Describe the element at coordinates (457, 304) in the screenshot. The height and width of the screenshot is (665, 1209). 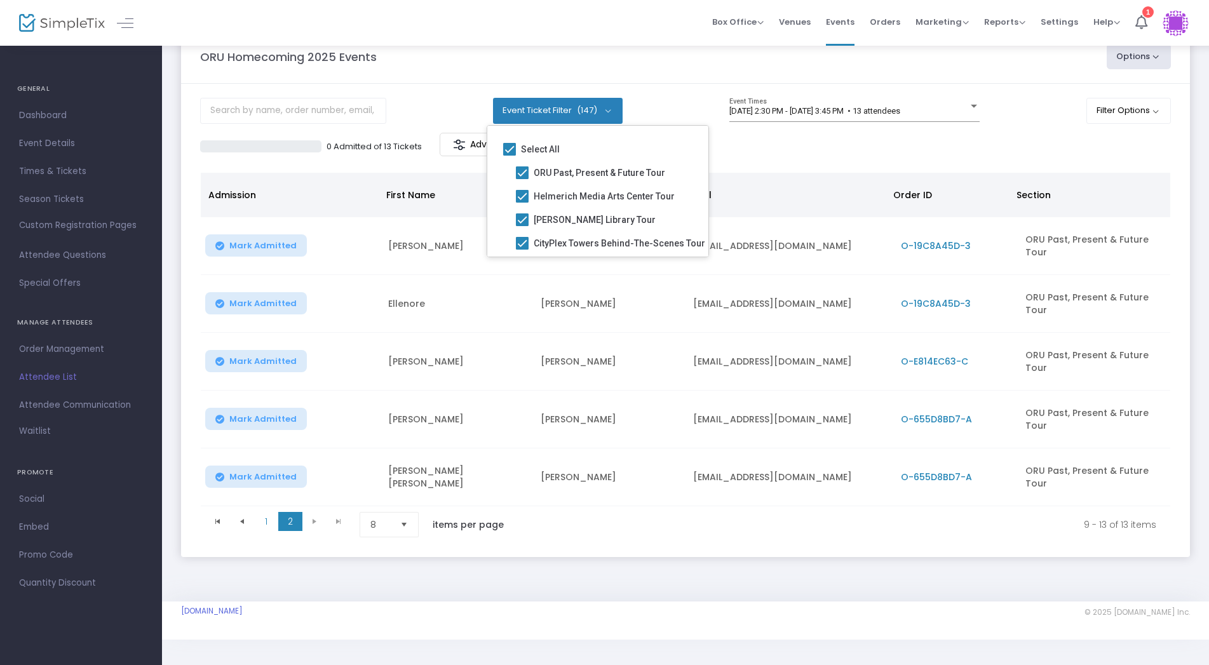
I see `td: Ellenore` at that location.